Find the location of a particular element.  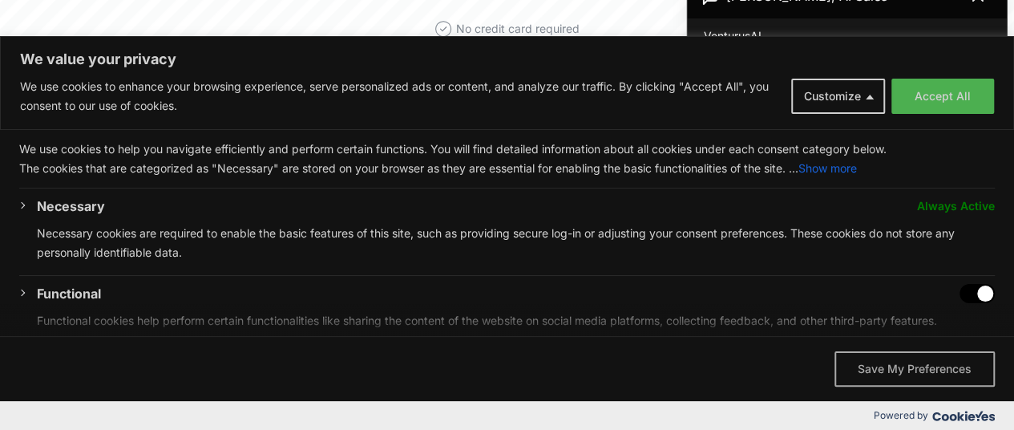

span: Always Active is located at coordinates (956, 206).